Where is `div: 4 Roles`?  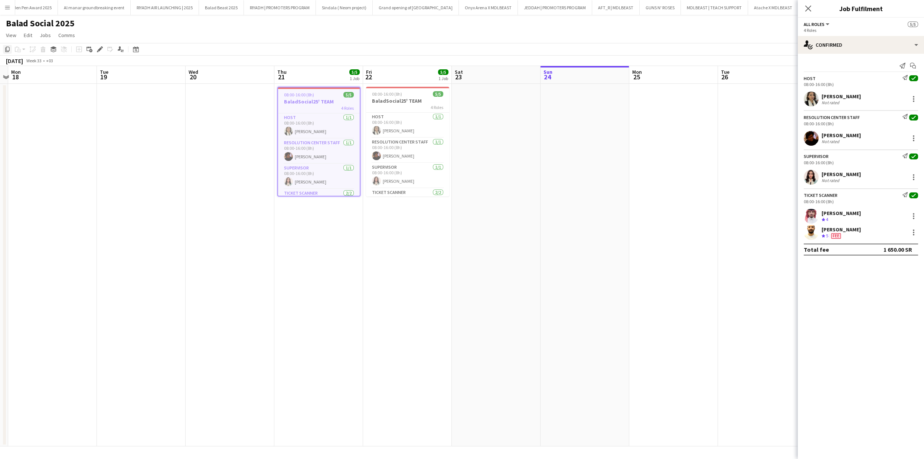
div: 4 Roles is located at coordinates (861, 30).